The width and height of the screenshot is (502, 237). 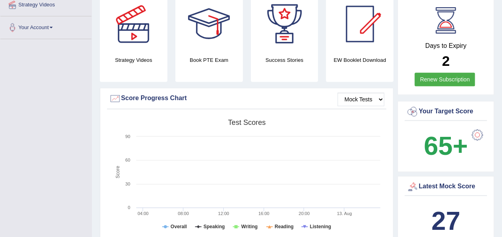 I want to click on text: 16:00, so click(x=264, y=213).